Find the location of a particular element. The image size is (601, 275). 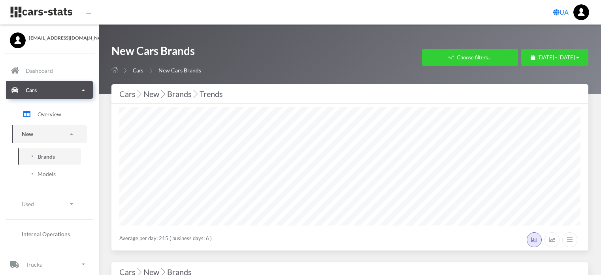

a: Overview is located at coordinates (49, 114).